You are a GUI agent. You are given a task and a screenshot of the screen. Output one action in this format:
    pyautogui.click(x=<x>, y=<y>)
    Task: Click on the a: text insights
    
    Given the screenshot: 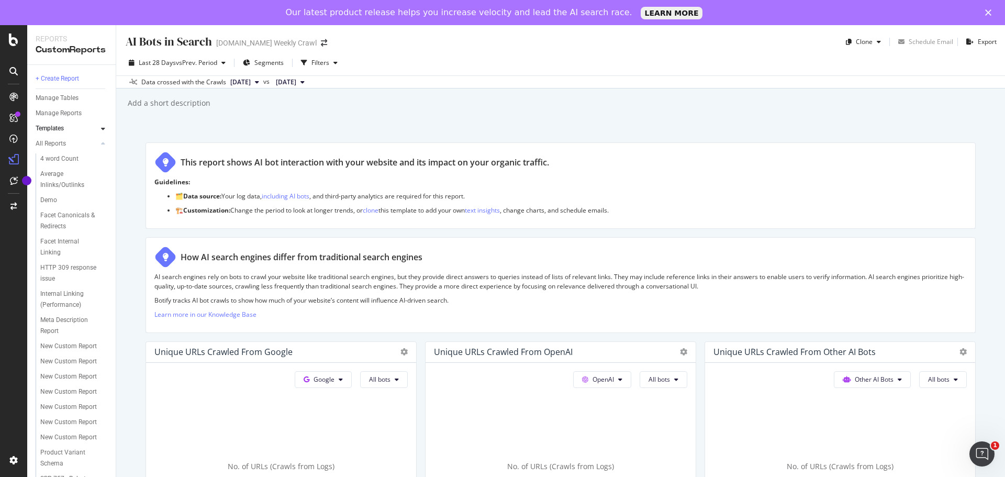 What is the action you would take?
    pyautogui.click(x=482, y=210)
    